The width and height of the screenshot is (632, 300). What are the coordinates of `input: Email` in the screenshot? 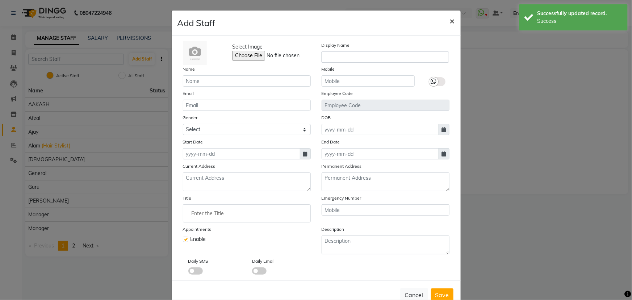 It's located at (247, 105).